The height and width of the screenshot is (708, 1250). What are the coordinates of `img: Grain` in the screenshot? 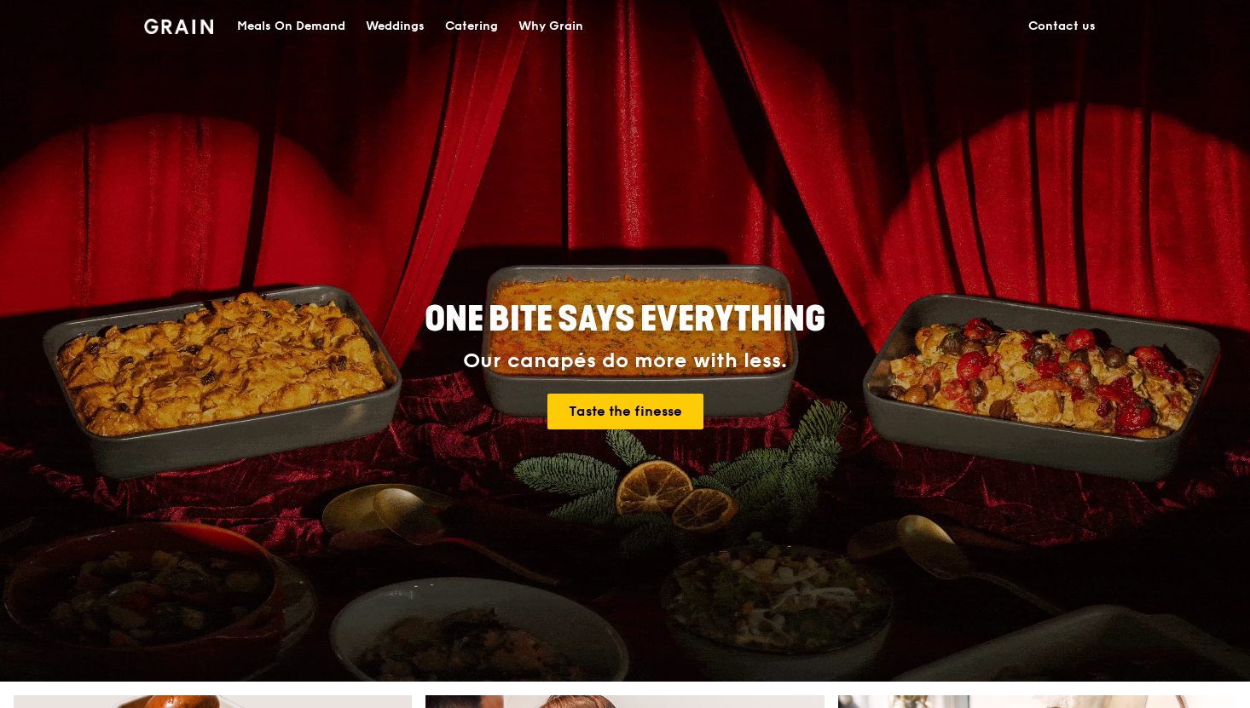 It's located at (178, 26).